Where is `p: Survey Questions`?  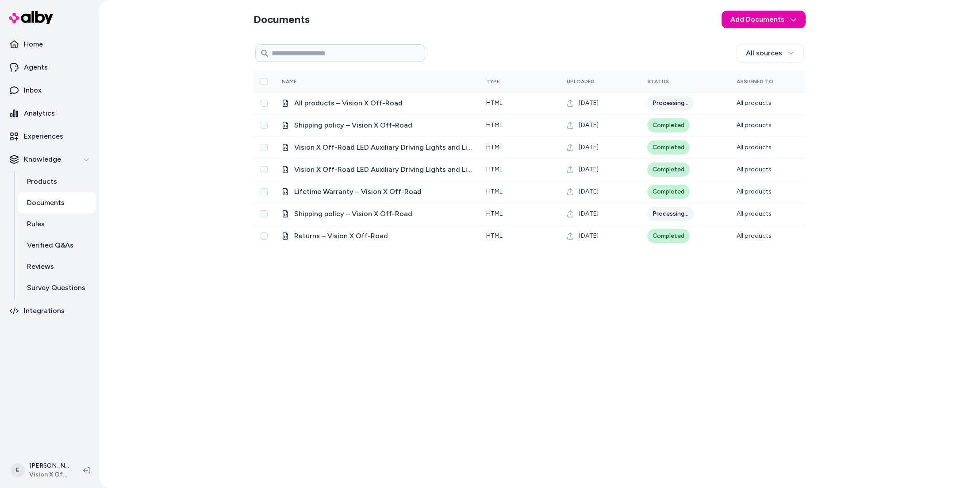 p: Survey Questions is located at coordinates (56, 288).